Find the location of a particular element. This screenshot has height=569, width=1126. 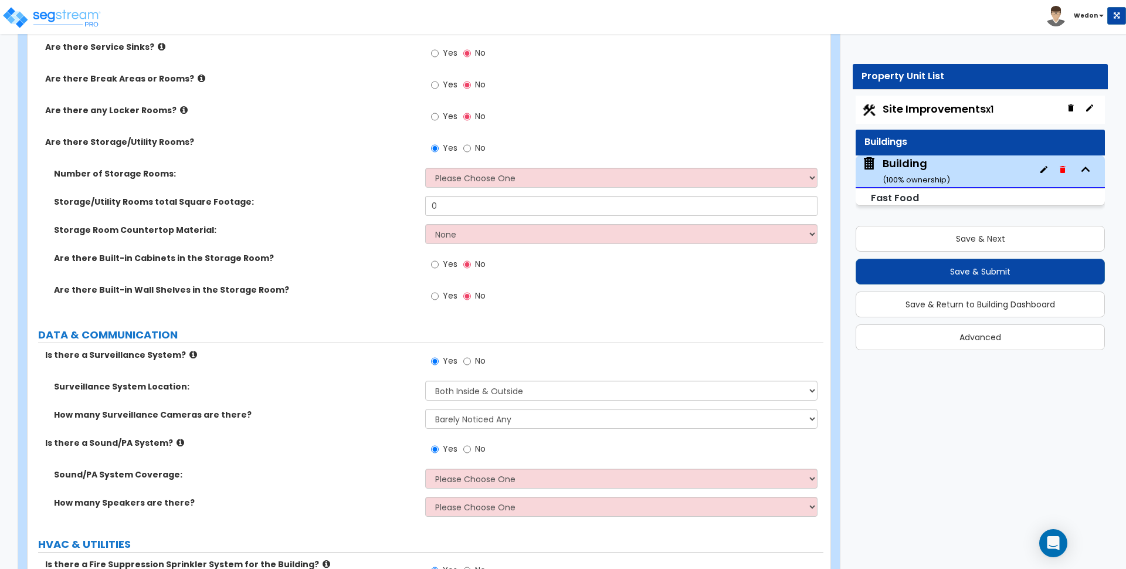

label: Are there Built-in Cabinets in the Storage Room? is located at coordinates (235, 258).